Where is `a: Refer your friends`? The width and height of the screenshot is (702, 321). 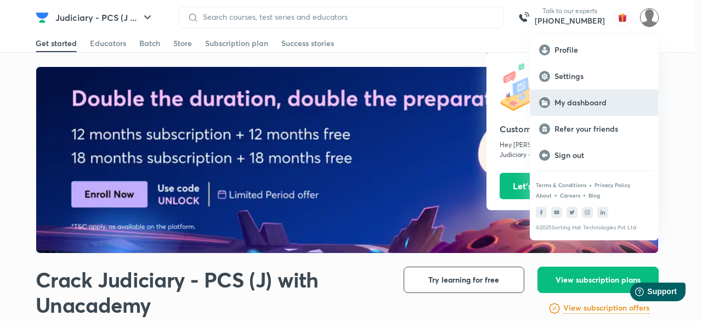
a: Refer your friends is located at coordinates (594, 129).